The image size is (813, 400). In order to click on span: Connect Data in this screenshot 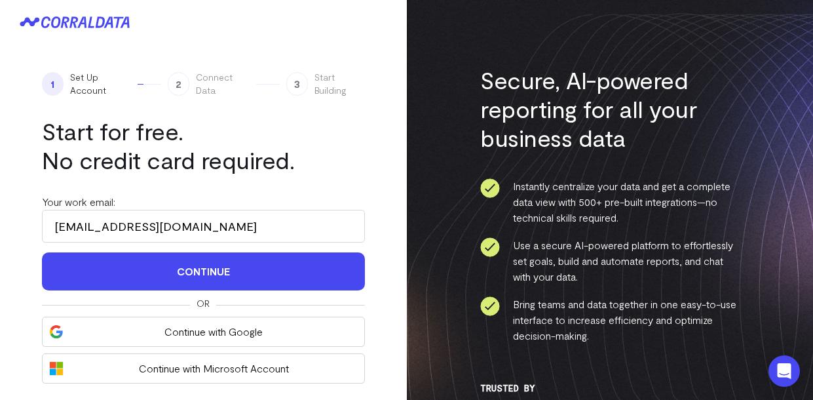, I will do `click(223, 84)`.